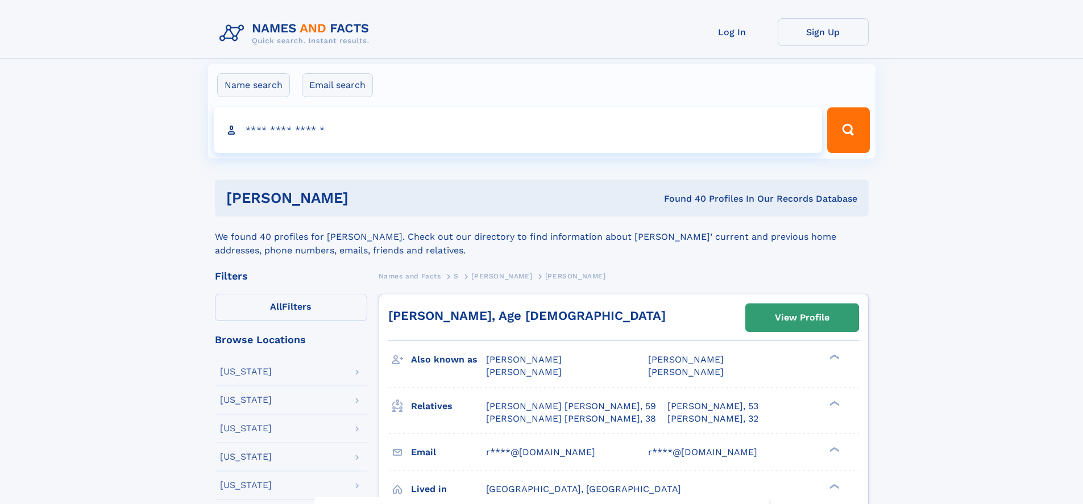 This screenshot has width=1083, height=504. What do you see at coordinates (518, 130) in the screenshot?
I see `input: search input` at bounding box center [518, 130].